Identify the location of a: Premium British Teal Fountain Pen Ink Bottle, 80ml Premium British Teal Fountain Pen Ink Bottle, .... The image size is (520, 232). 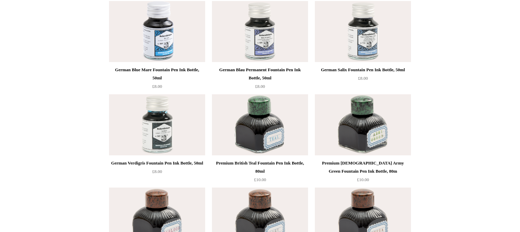
(260, 125).